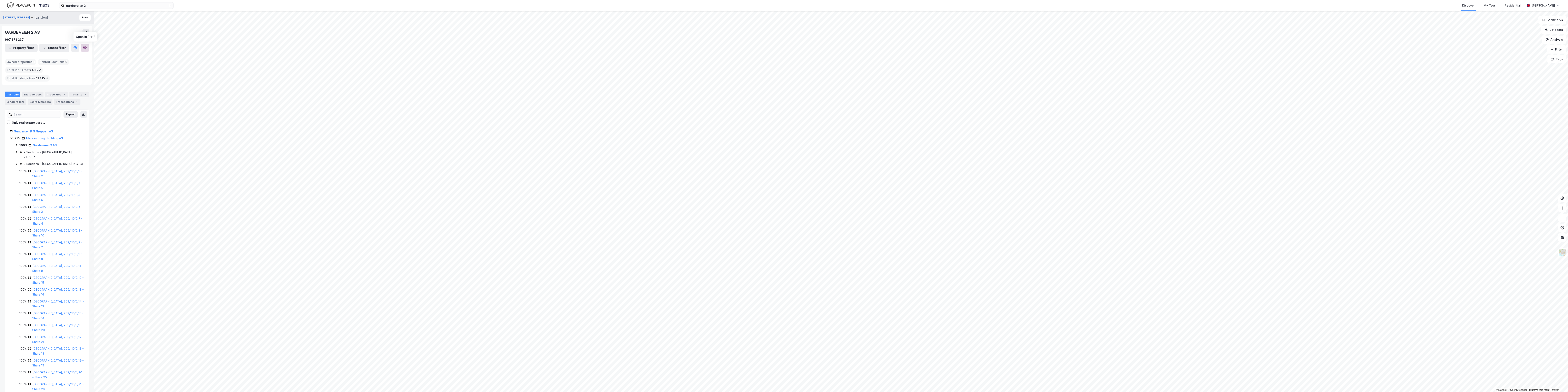  I want to click on a: Gardeveien 2 AS, so click(45, 145).